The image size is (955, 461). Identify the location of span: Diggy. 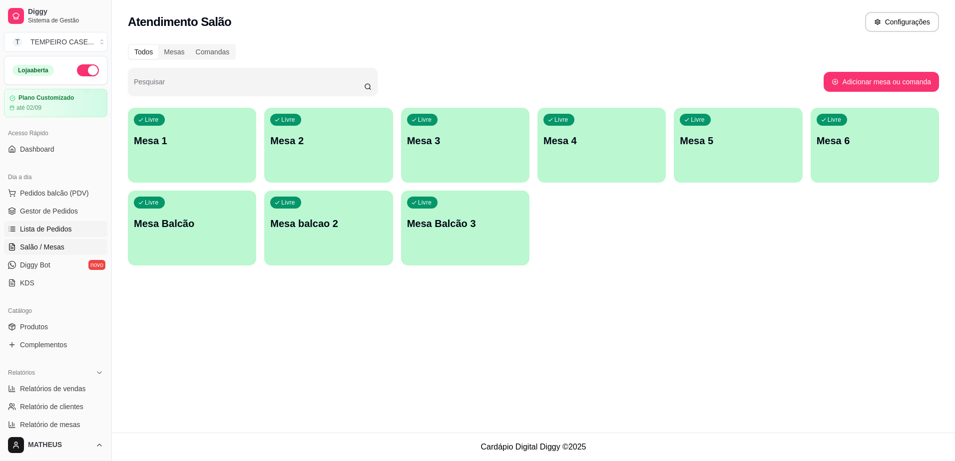
(65, 12).